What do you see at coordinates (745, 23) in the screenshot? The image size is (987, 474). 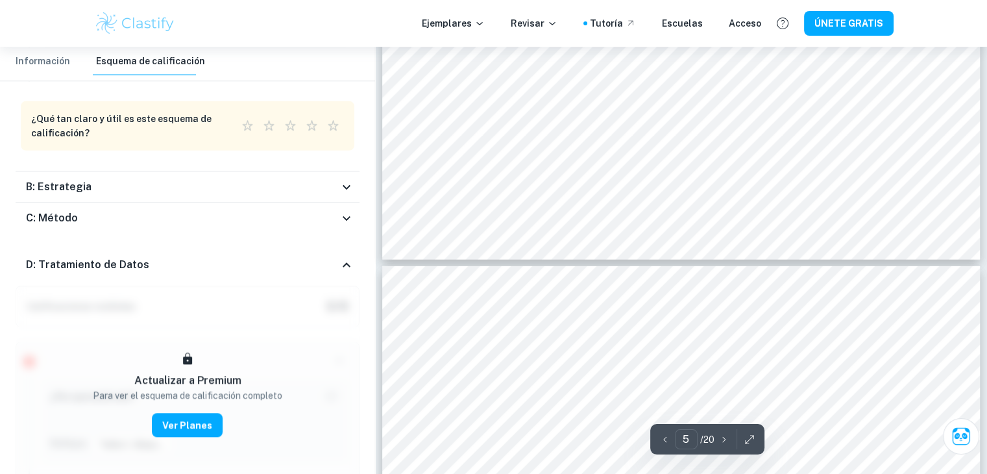 I see `a: Acceso` at bounding box center [745, 23].